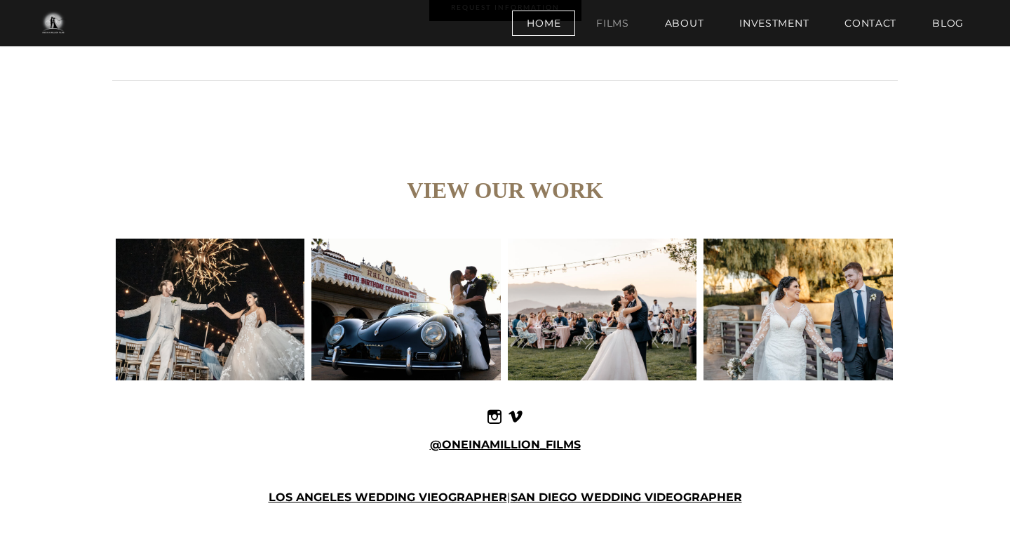 The width and height of the screenshot is (1010, 546). What do you see at coordinates (612, 23) in the screenshot?
I see `a: Films` at bounding box center [612, 23].